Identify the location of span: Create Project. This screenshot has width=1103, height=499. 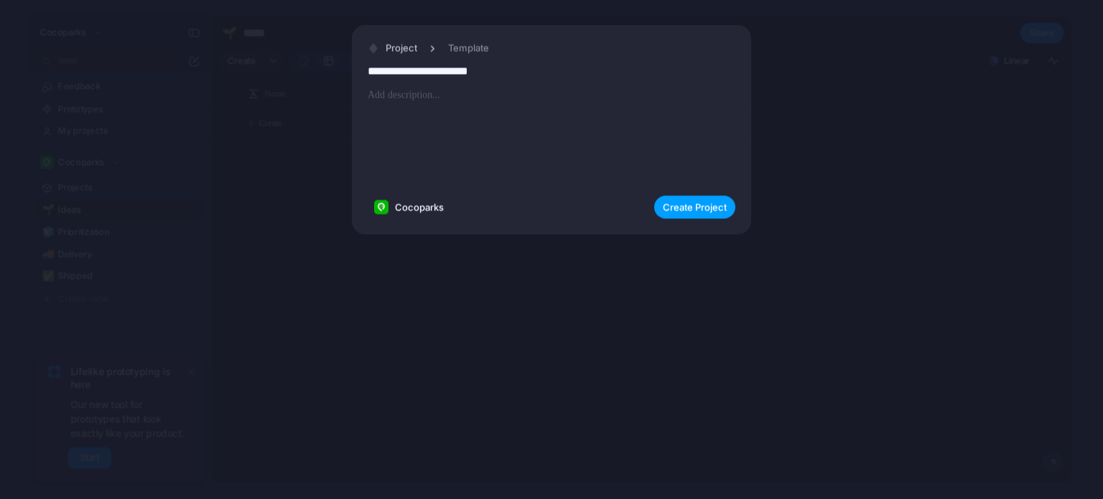
(694, 207).